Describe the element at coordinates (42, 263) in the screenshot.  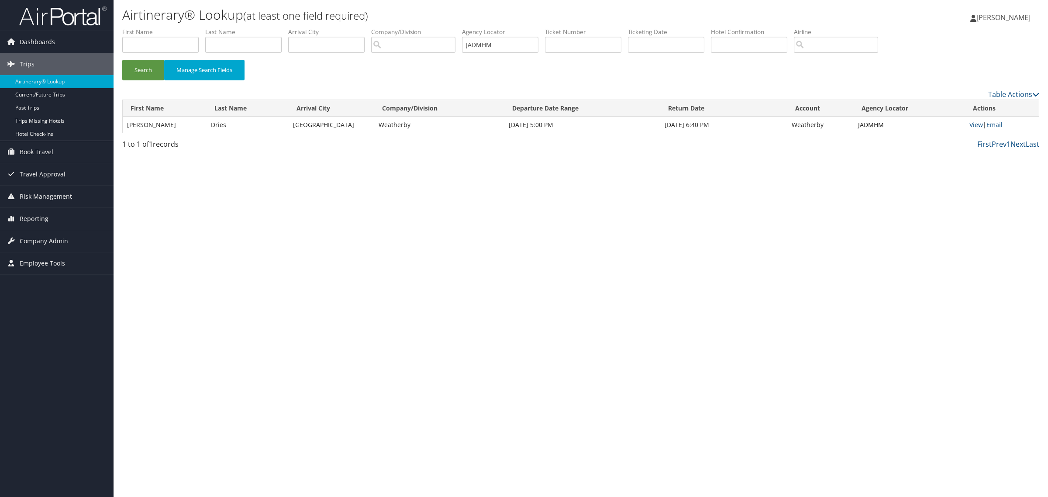
I see `span: Employee Tools` at that location.